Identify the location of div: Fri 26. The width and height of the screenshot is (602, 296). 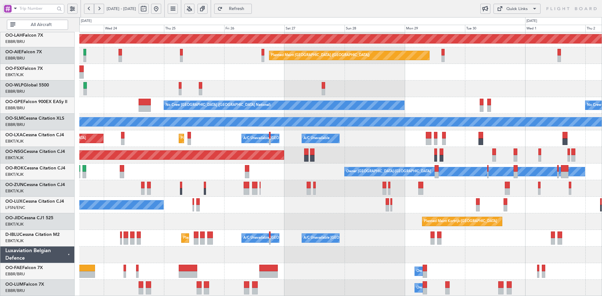
(254, 29).